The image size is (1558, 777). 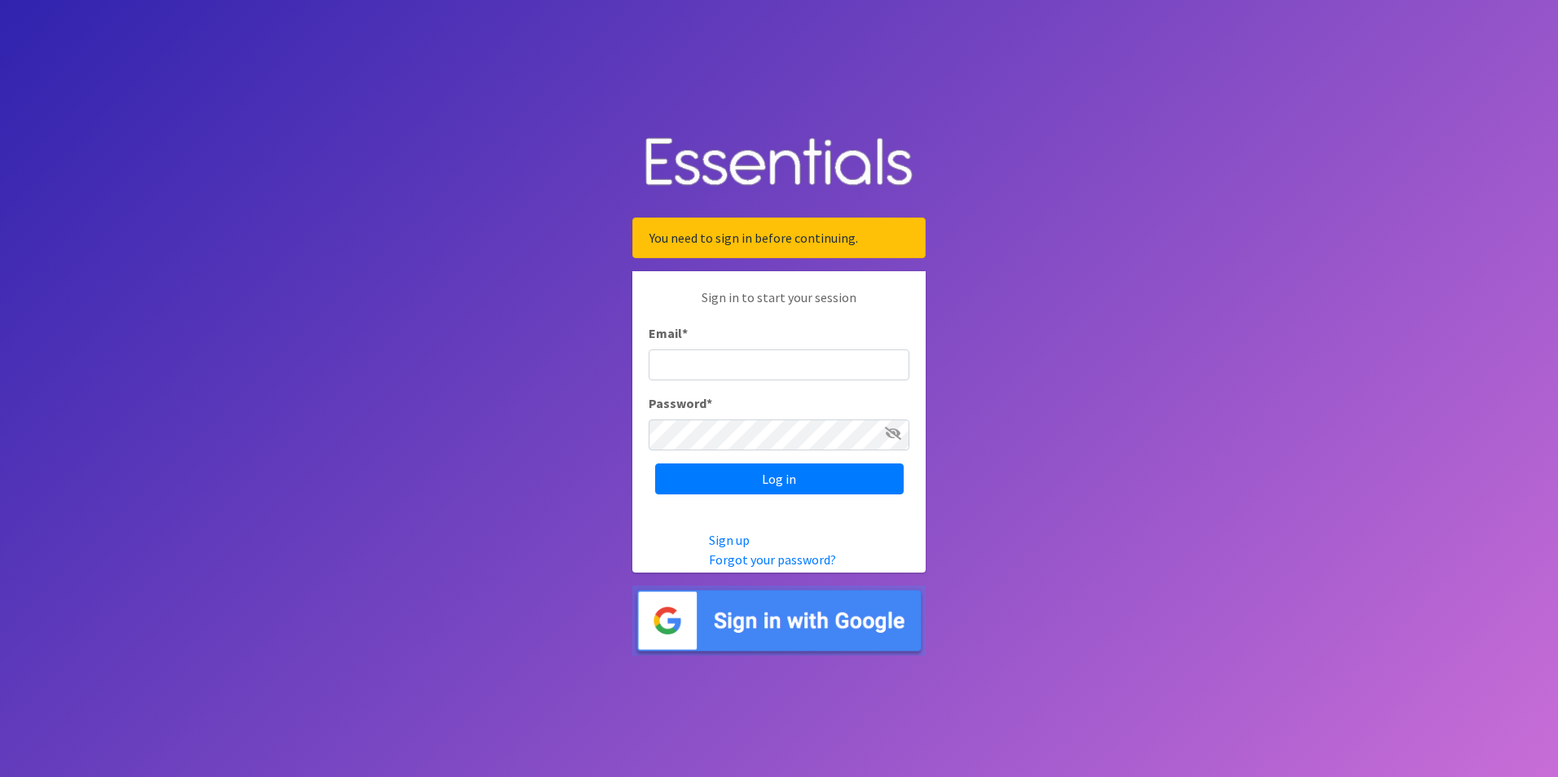 What do you see at coordinates (779, 479) in the screenshot?
I see `input: Log in` at bounding box center [779, 479].